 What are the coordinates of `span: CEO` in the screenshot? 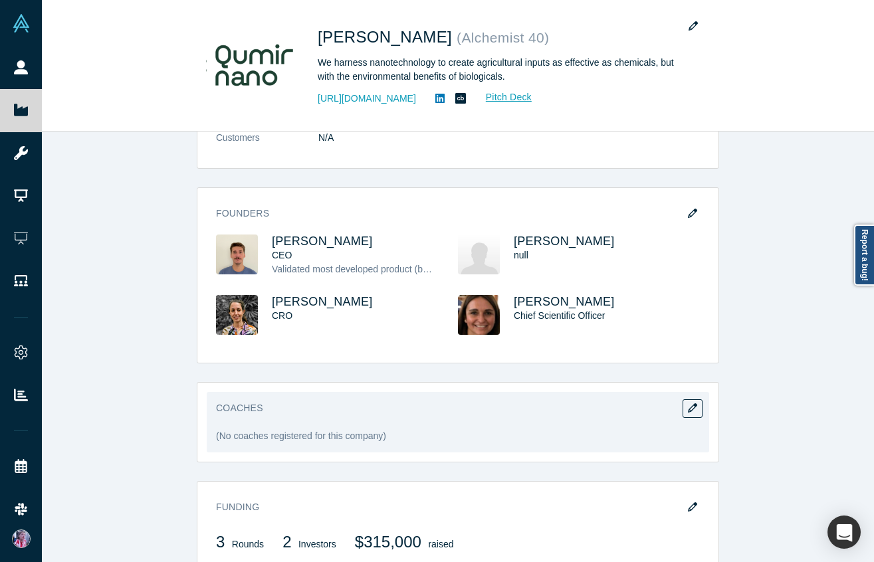 It's located at (282, 255).